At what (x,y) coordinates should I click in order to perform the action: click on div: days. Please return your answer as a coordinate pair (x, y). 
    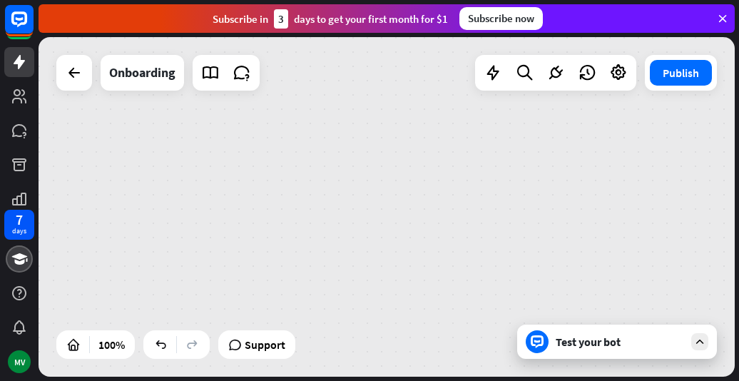
    Looking at the image, I should click on (19, 231).